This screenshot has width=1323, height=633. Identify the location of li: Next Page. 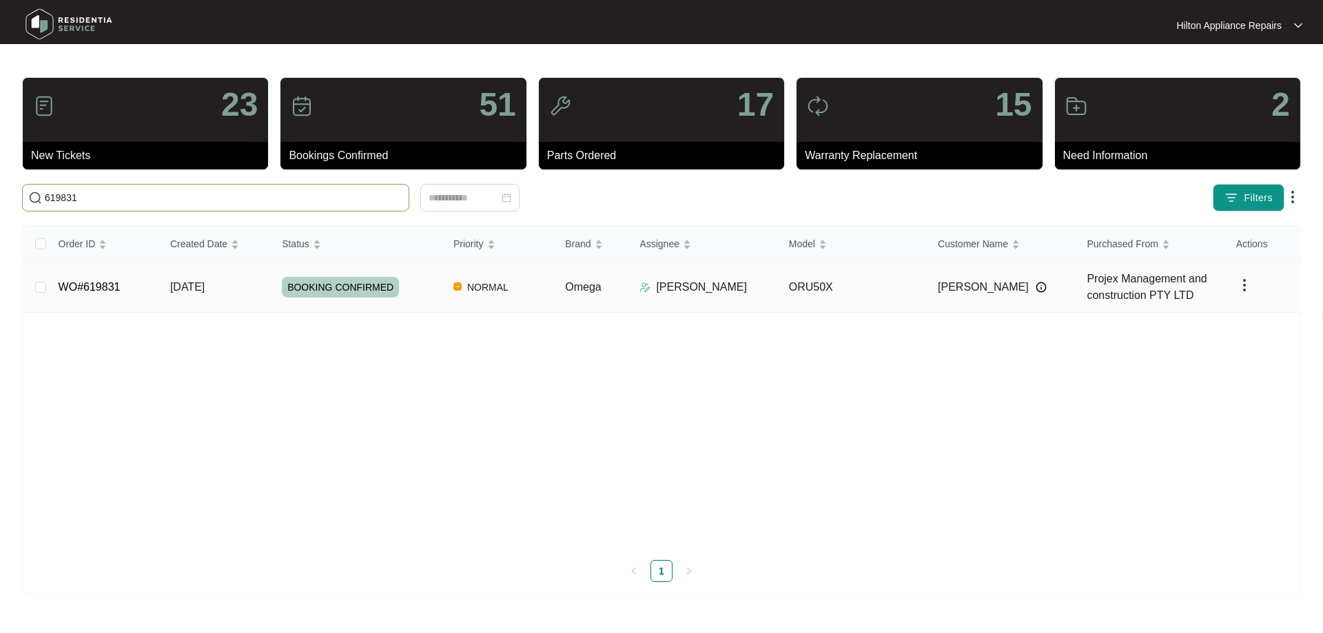
(689, 571).